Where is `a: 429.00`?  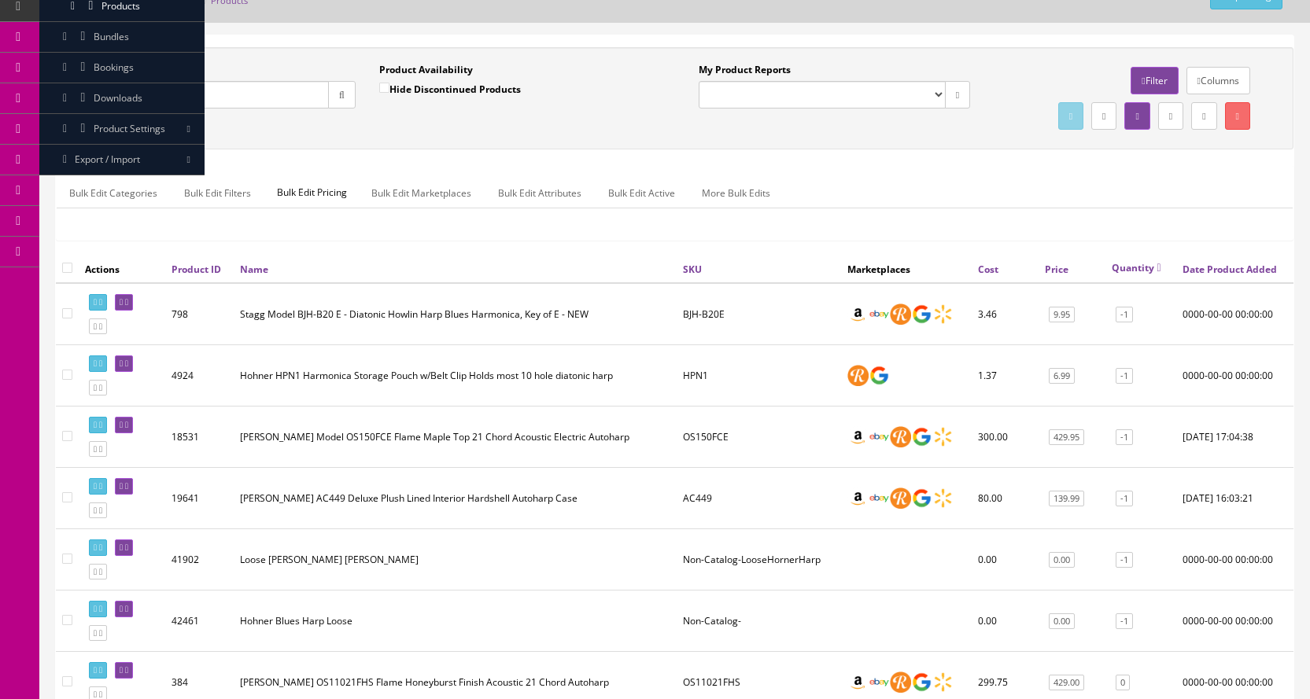
a: 429.00 is located at coordinates (1066, 683).